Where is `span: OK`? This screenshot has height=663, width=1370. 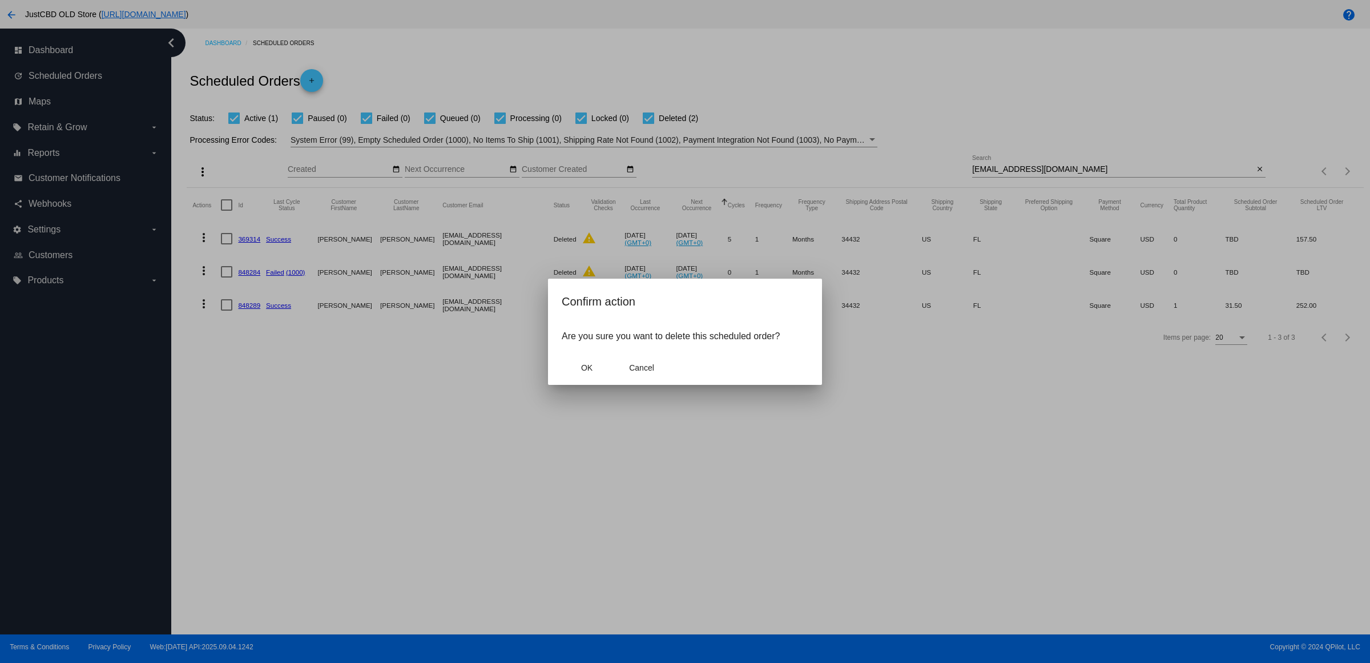
span: OK is located at coordinates (587, 368).